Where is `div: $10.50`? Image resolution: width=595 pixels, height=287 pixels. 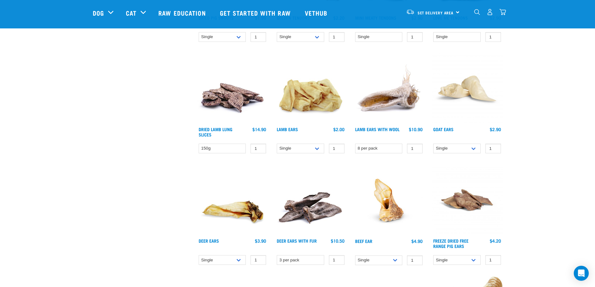
div: $10.50 is located at coordinates (338, 241).